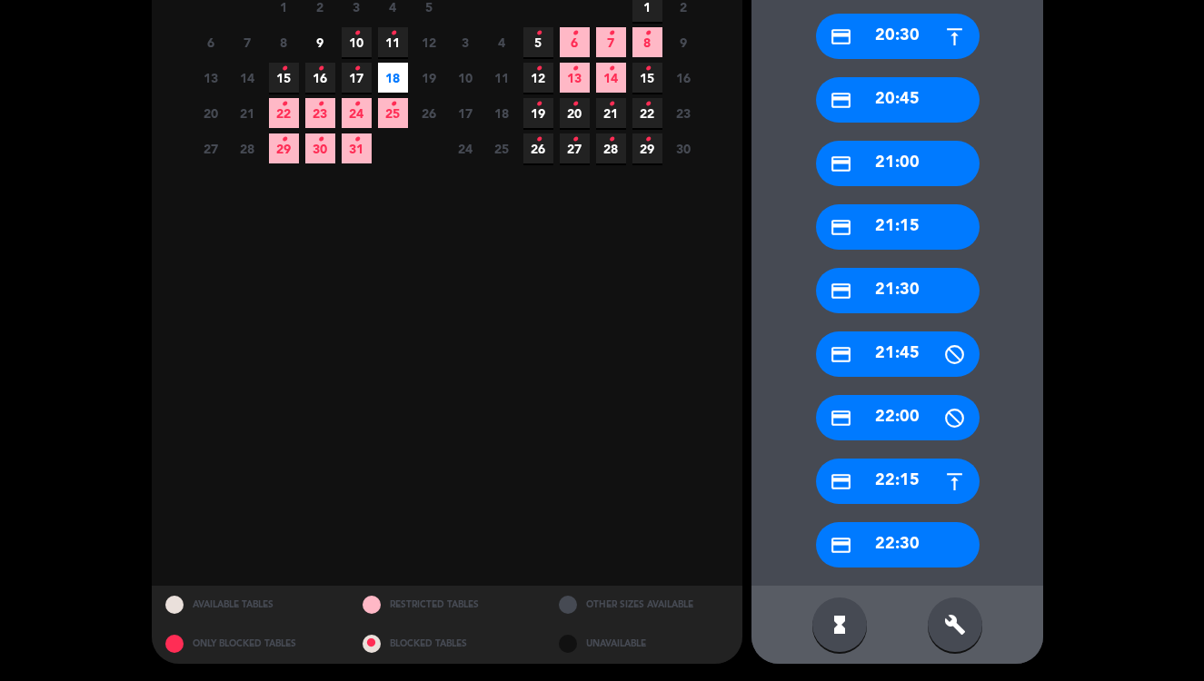  What do you see at coordinates (898, 164) in the screenshot?
I see `div: 21:00` at bounding box center [898, 164].